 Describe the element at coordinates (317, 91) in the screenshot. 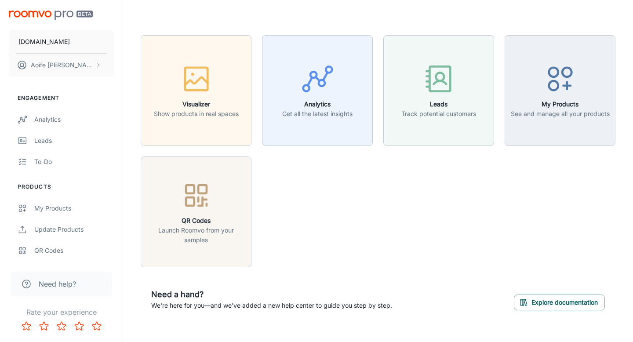

I see `button: AnalyticsGet all the latest insights` at that location.